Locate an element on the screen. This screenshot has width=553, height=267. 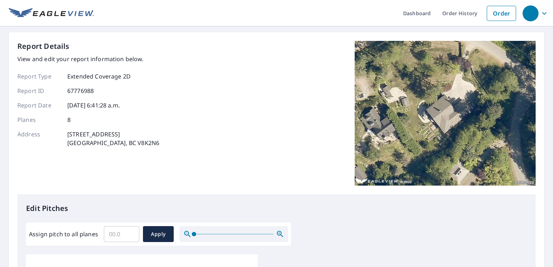
input: 00.0 is located at coordinates (122, 234).